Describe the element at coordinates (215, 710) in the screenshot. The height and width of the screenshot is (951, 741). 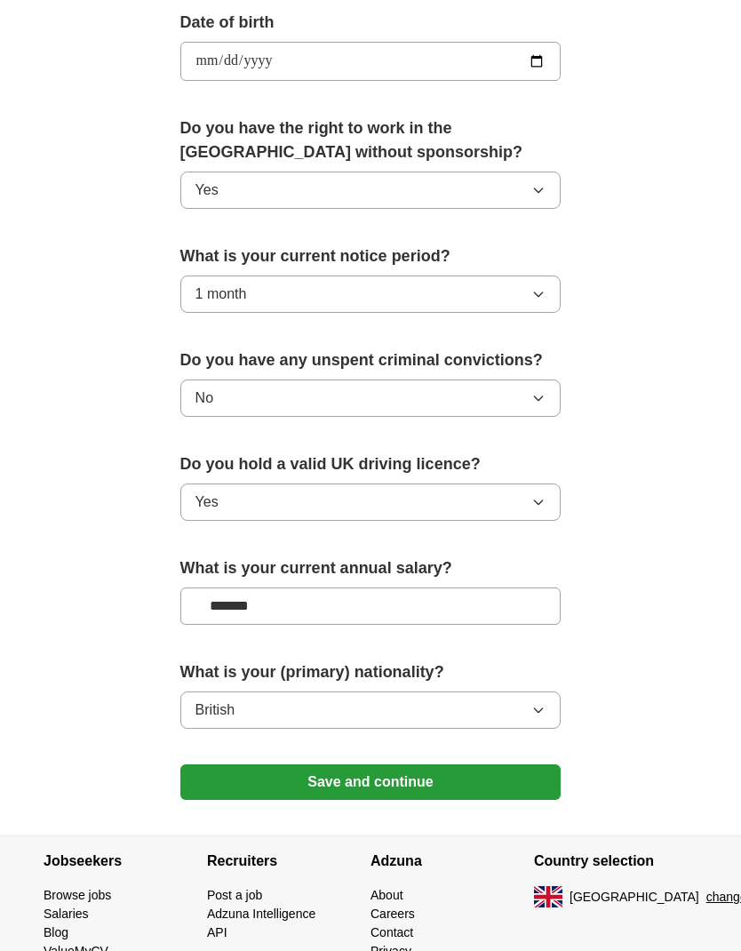
I see `span: British` at that location.